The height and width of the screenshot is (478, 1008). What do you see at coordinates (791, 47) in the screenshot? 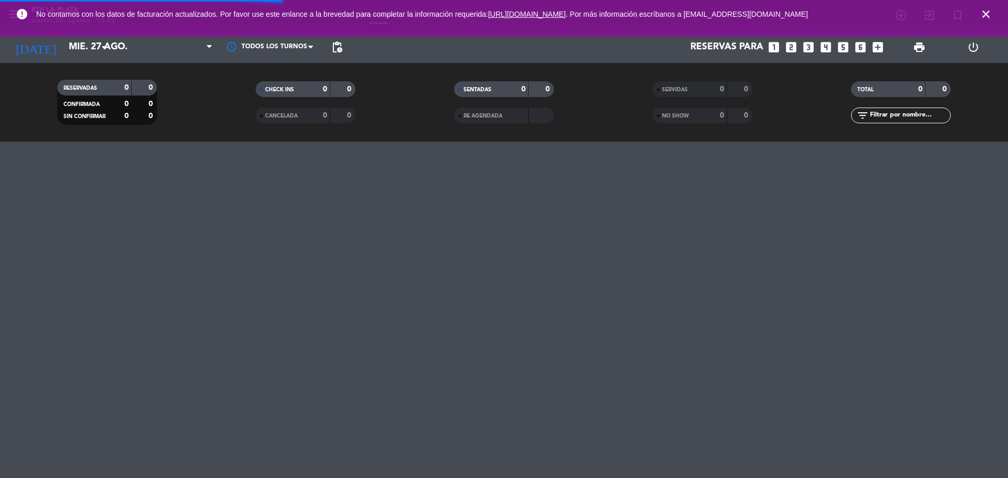
I see `i: looks_two` at bounding box center [791, 47].